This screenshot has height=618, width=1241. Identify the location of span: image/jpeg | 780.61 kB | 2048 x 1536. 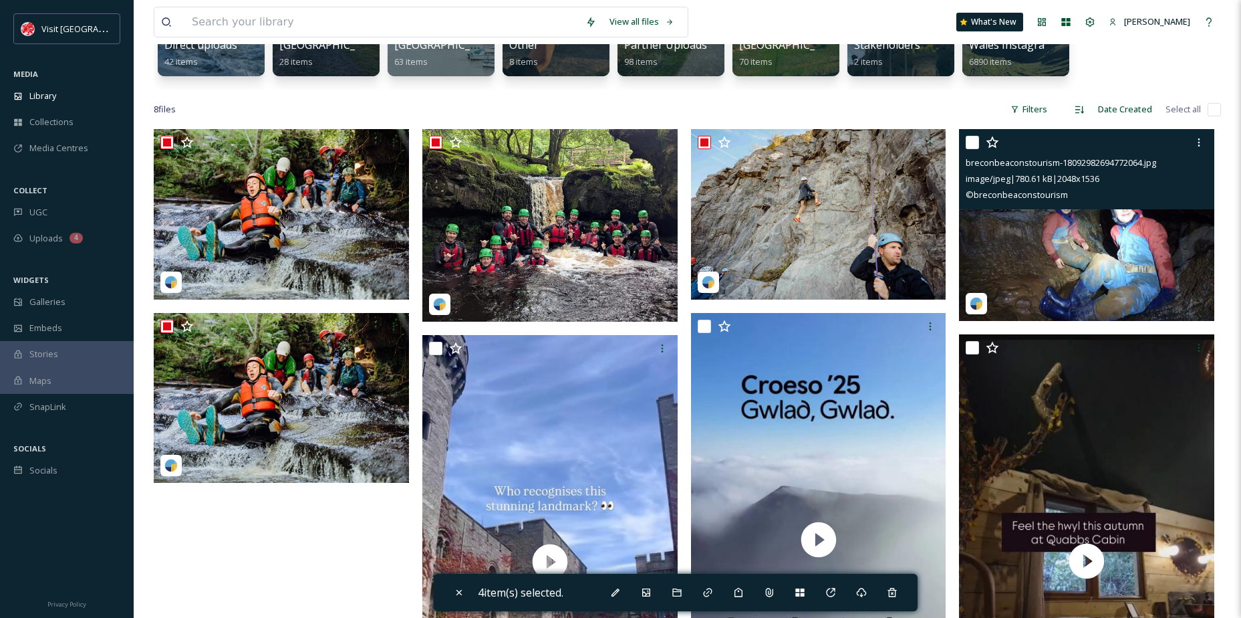
(1033, 179).